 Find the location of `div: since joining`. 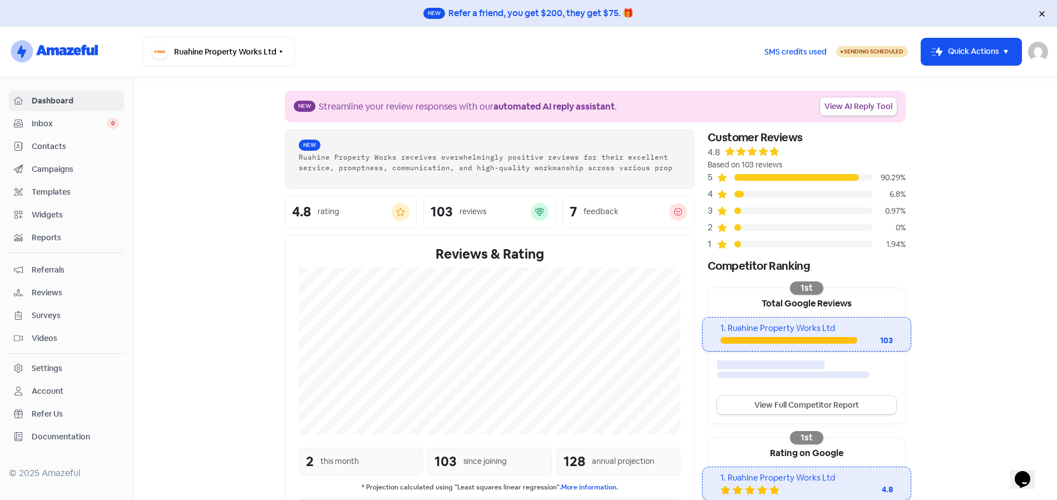

div: since joining is located at coordinates (485, 461).